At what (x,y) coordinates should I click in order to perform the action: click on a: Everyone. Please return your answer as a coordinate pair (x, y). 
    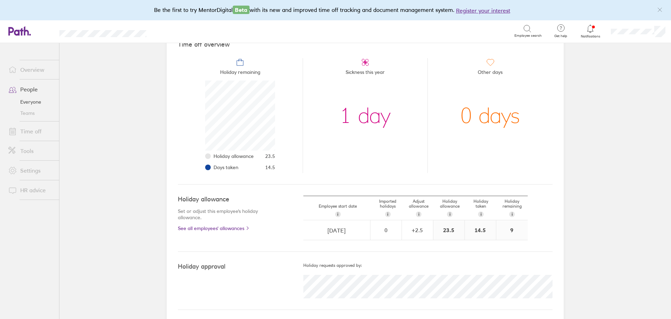
    Looking at the image, I should click on (31, 102).